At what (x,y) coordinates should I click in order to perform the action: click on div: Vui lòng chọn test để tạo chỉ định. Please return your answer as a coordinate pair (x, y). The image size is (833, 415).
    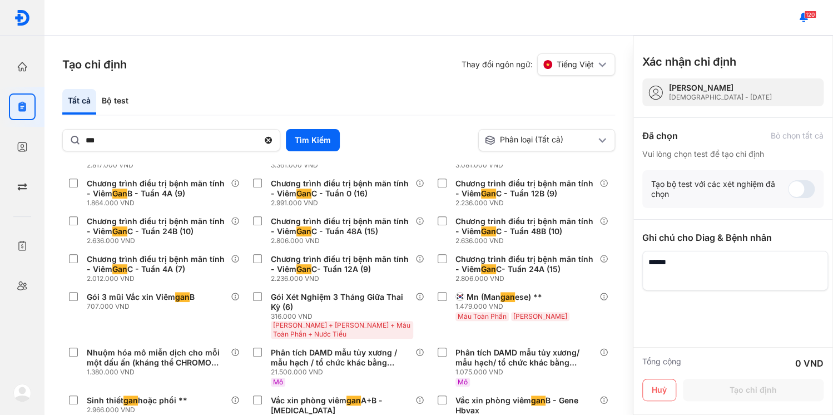
    Looking at the image, I should click on (733, 154).